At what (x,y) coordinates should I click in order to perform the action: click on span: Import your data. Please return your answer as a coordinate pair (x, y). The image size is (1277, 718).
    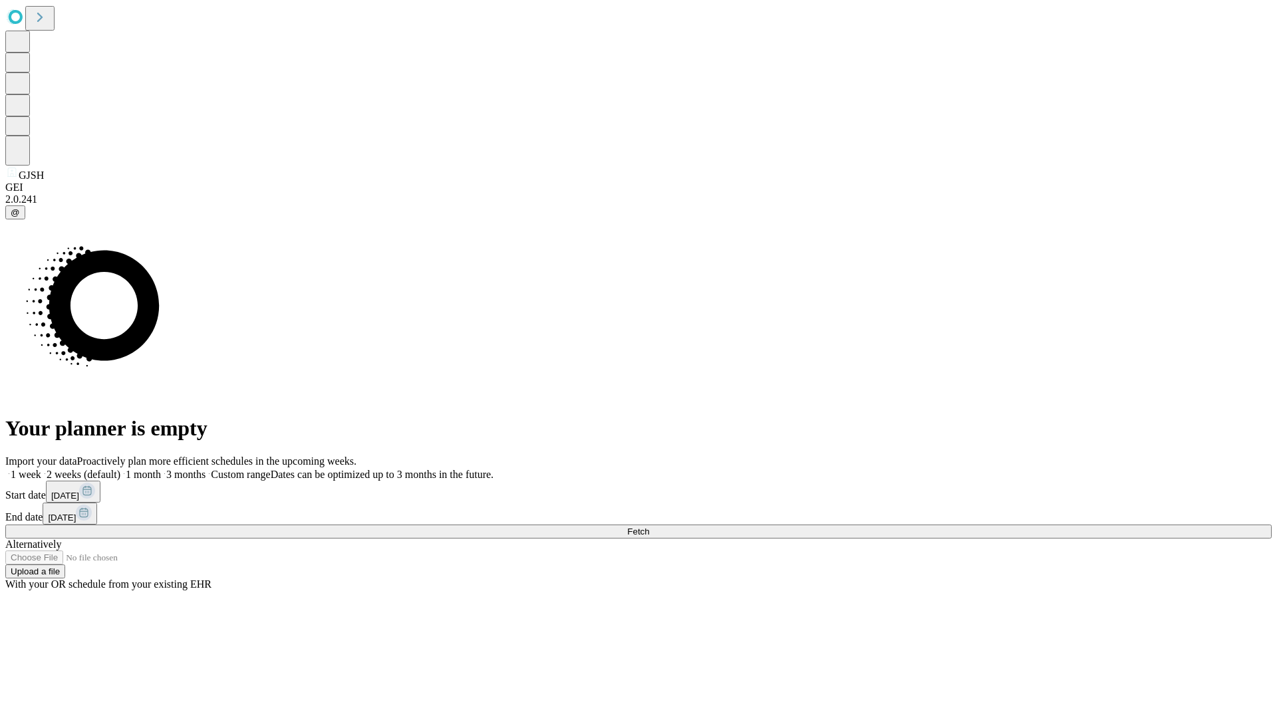
    Looking at the image, I should click on (41, 461).